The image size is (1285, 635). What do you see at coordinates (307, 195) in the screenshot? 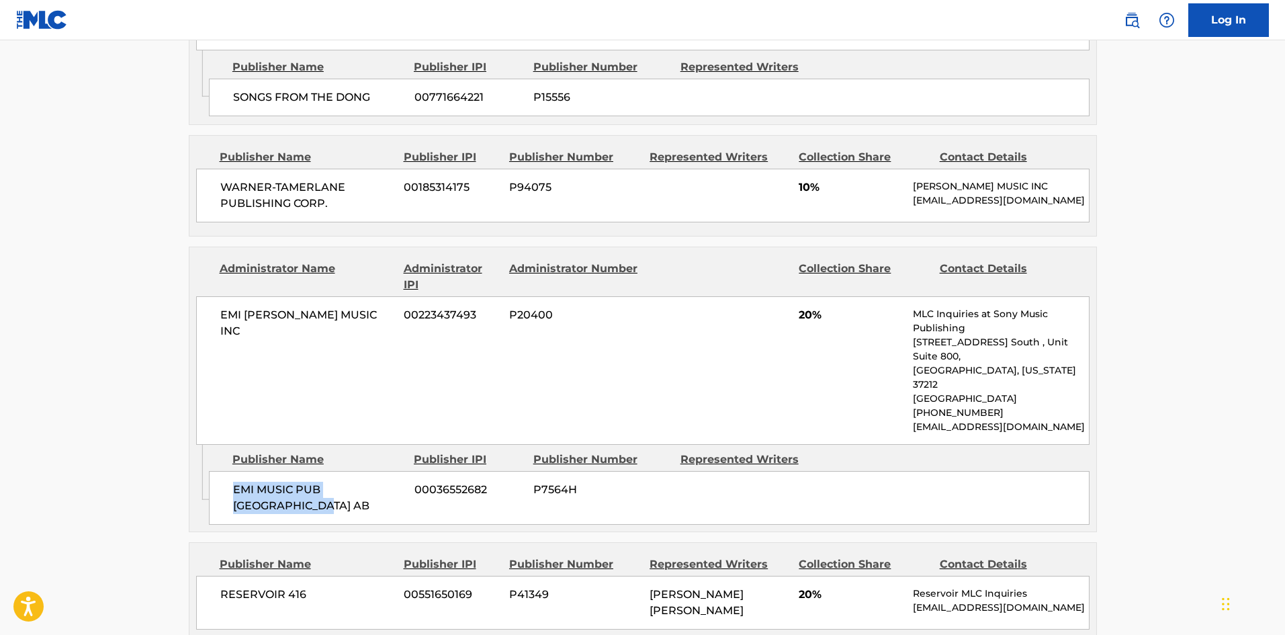
I see `span: WARNER-TAMERLANE PUBLISHING CORP.` at bounding box center [307, 195].